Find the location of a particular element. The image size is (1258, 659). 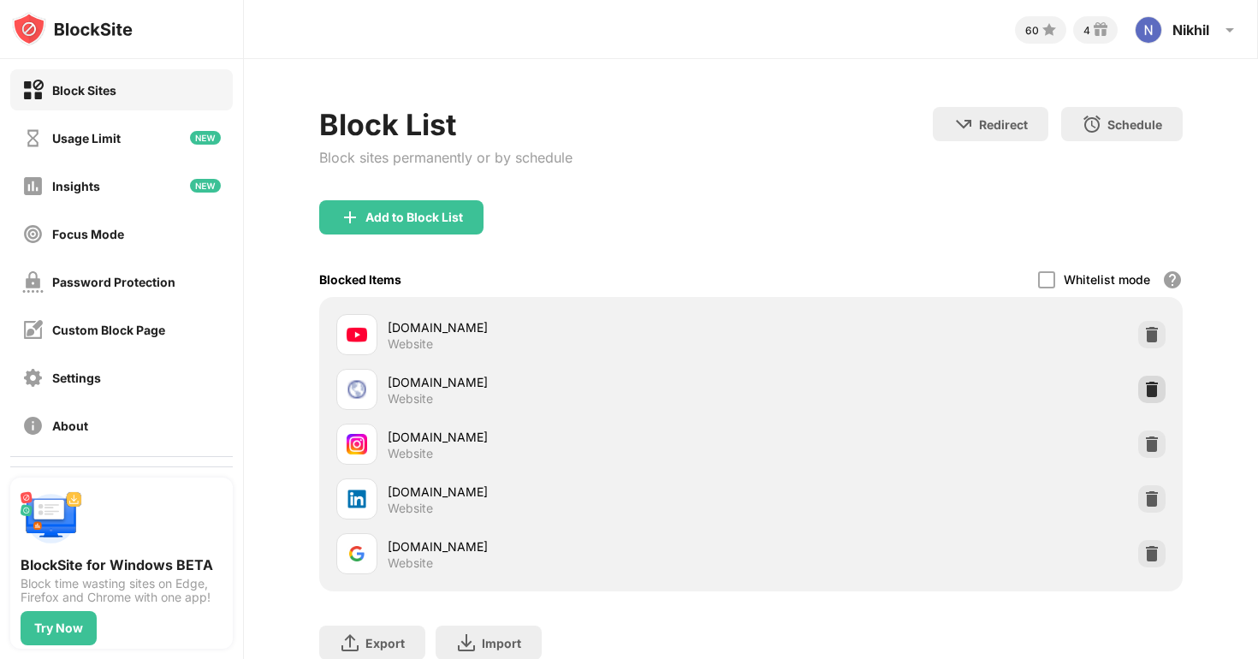

div: Try Now is located at coordinates (58, 628).